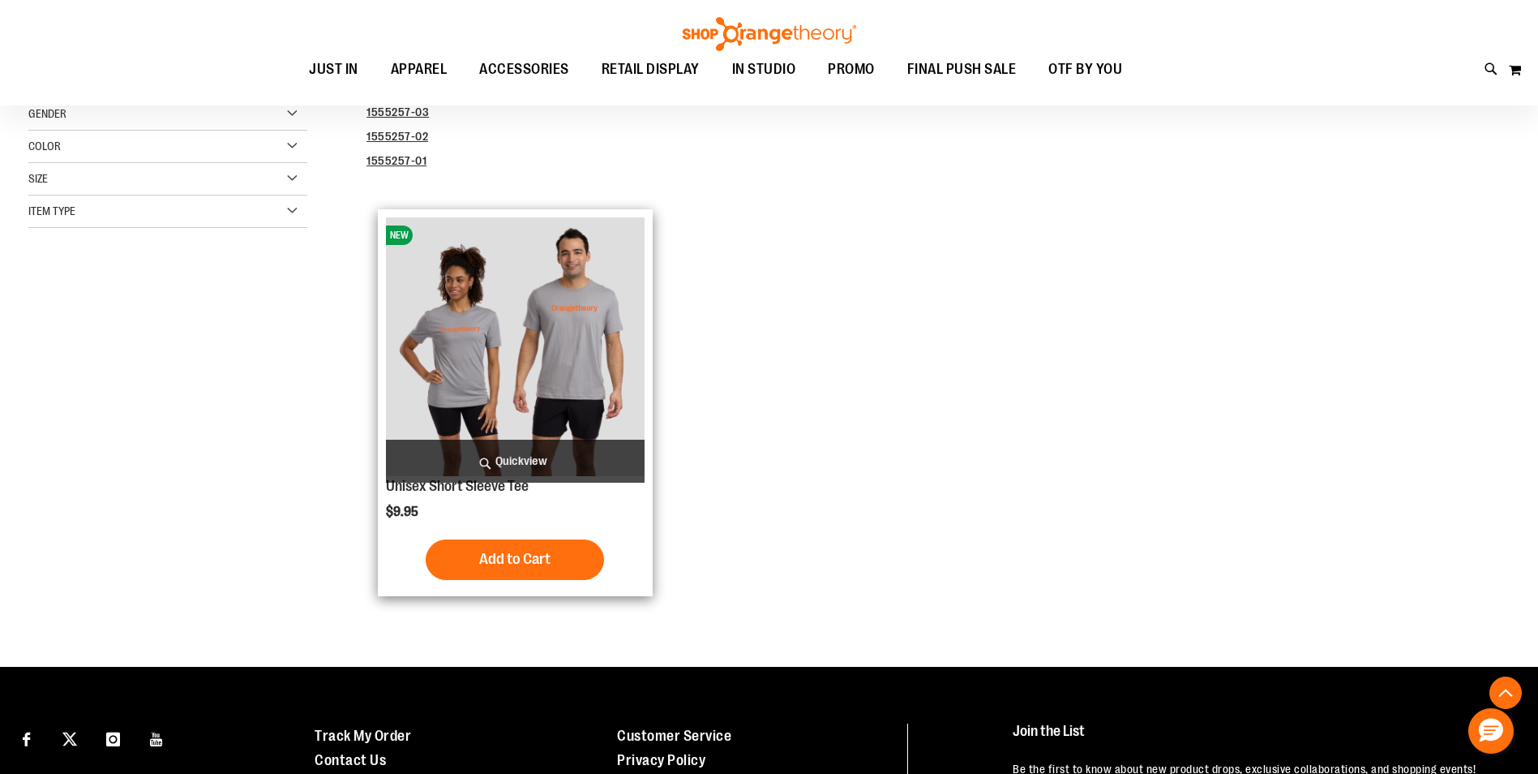 Image resolution: width=1538 pixels, height=774 pixels. Describe the element at coordinates (45, 146) in the screenshot. I see `span: Color` at that location.